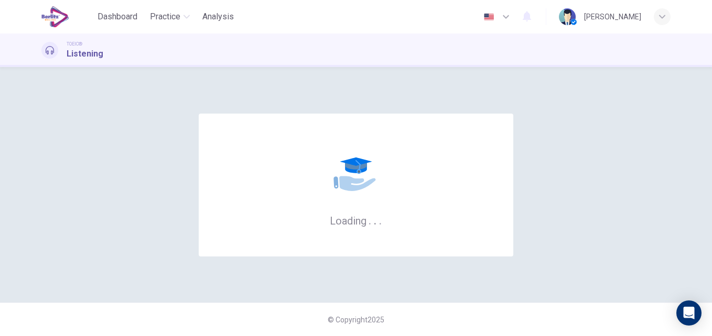 The width and height of the screenshot is (712, 336). What do you see at coordinates (85, 54) in the screenshot?
I see `h1: Listening` at bounding box center [85, 54].